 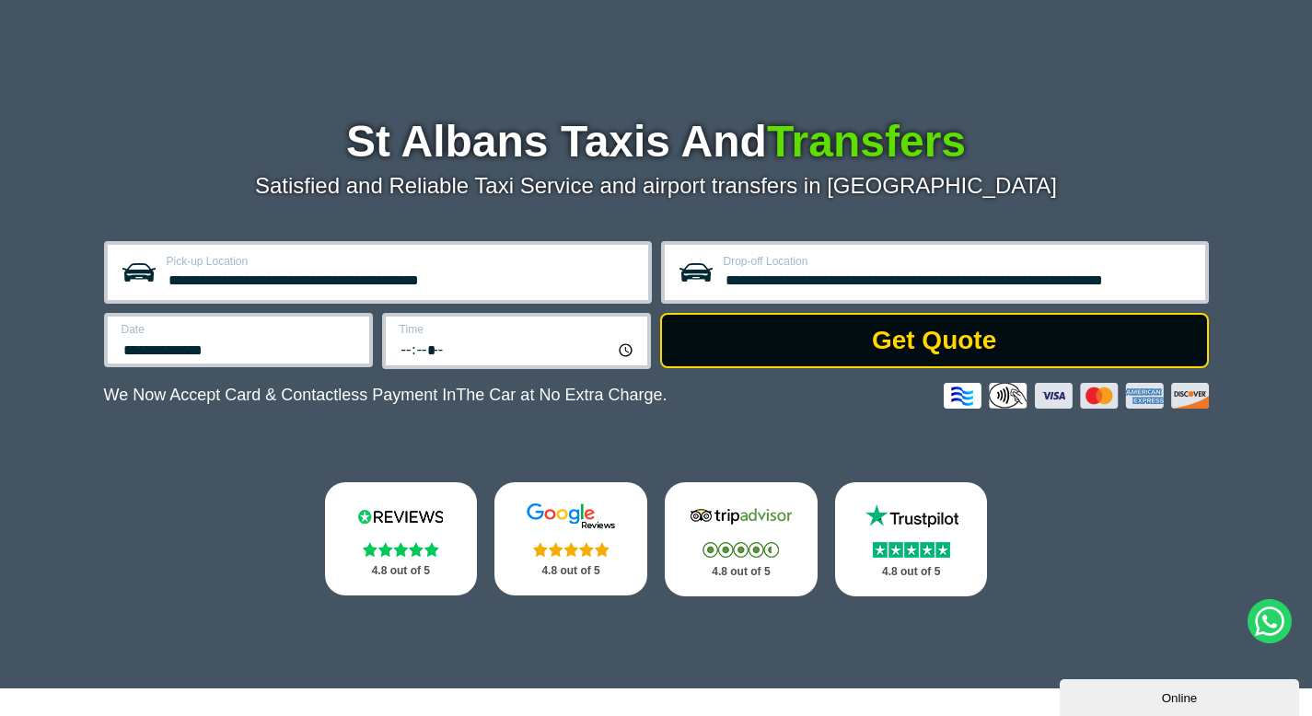 I want to click on a: Reviews.io Stars 4.8 out of 5, so click(x=401, y=539).